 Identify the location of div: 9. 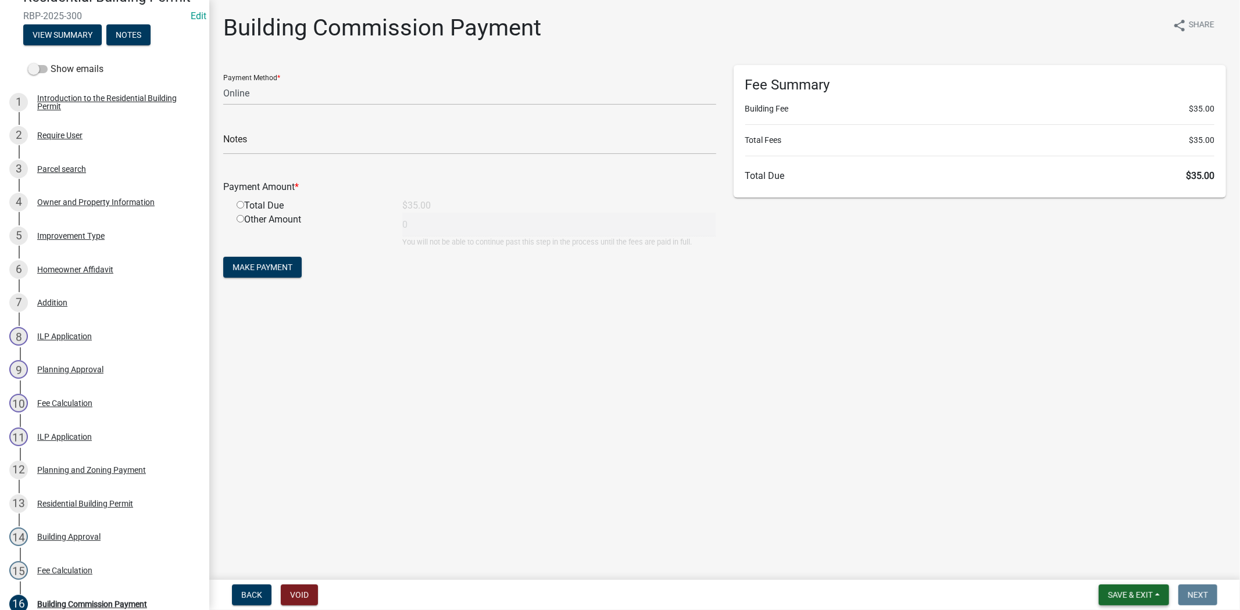
(19, 370).